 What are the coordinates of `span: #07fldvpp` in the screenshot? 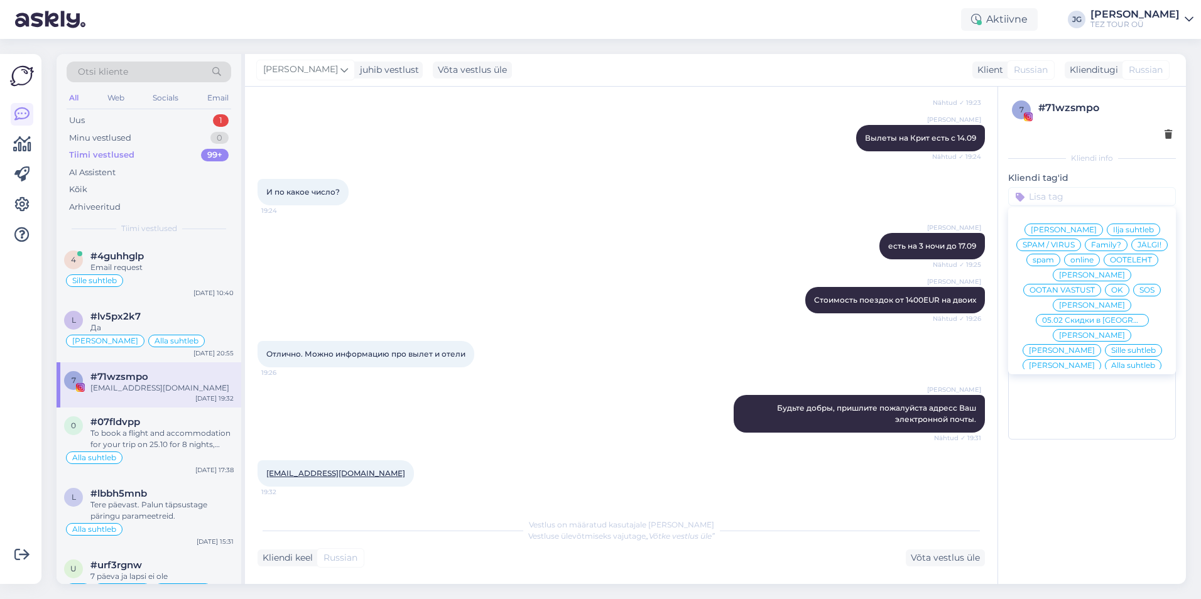 It's located at (115, 422).